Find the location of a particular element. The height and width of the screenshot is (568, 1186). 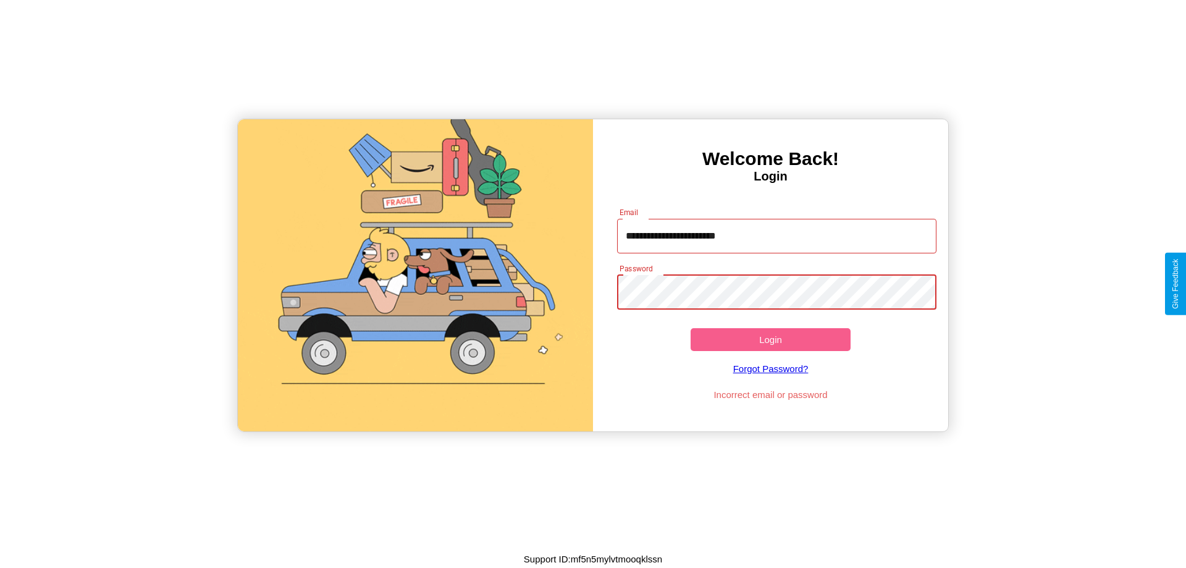

h4: Login is located at coordinates (771, 176).